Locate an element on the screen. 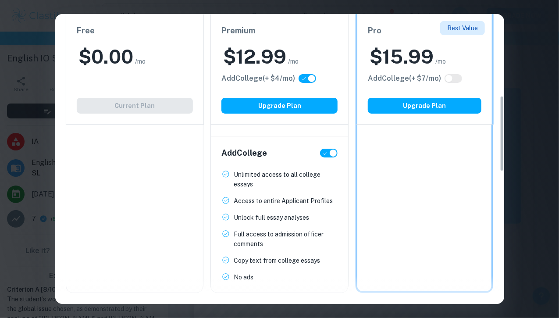 The height and width of the screenshot is (318, 559). h2: $ 12.99 is located at coordinates (255, 57).